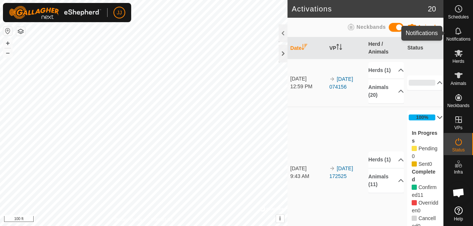 The image size is (473, 226). I want to click on th: Herd / Animals, so click(385, 48).